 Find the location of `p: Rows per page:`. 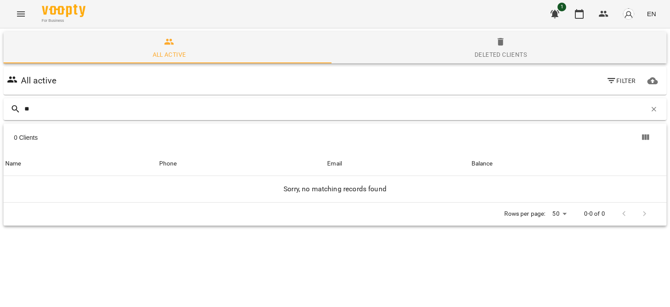

p: Rows per page: is located at coordinates (525, 214).